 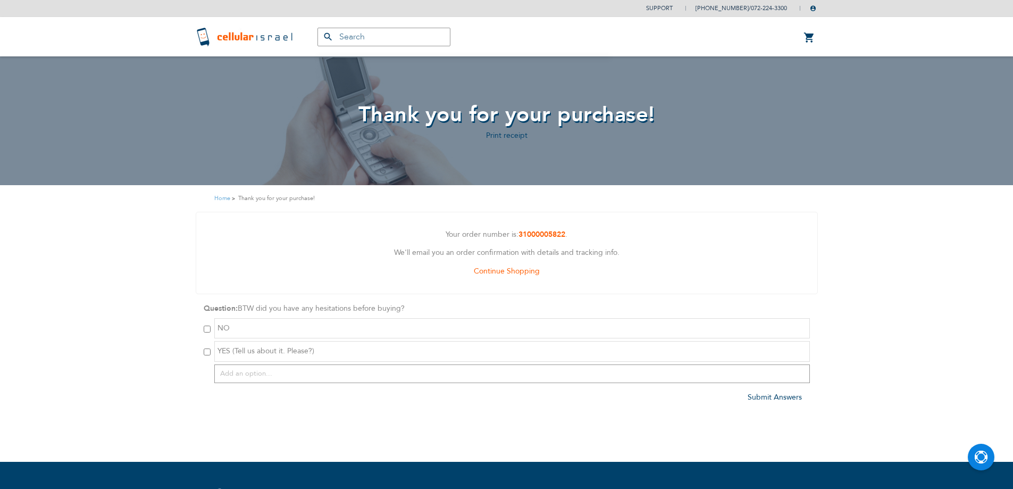 What do you see at coordinates (507, 271) in the screenshot?
I see `a: Continue Shopping` at bounding box center [507, 271].